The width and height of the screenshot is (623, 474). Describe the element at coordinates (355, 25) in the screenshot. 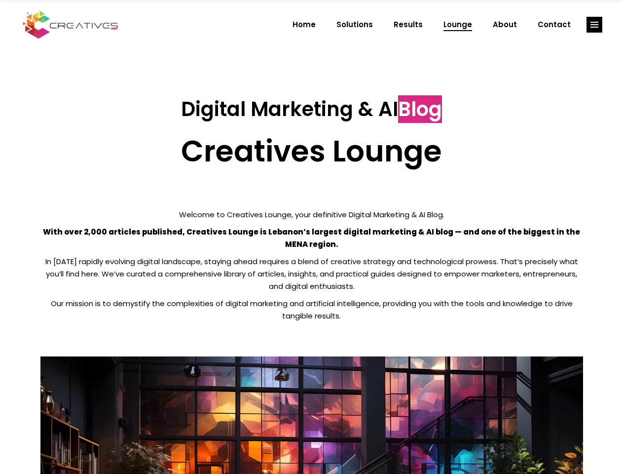

I see `span: Solutions` at that location.